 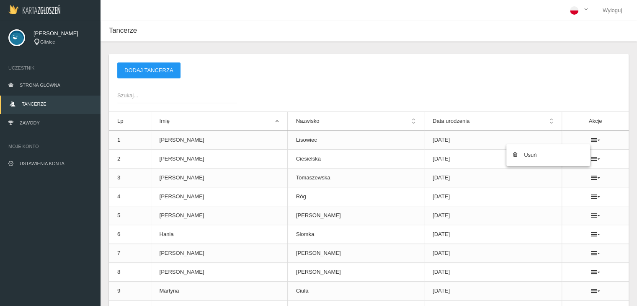 What do you see at coordinates (219, 121) in the screenshot?
I see `th: Imię` at bounding box center [219, 121].